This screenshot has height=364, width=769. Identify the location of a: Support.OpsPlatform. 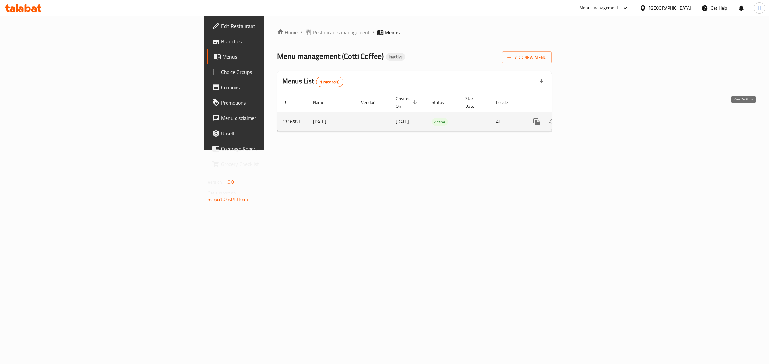
(228, 200).